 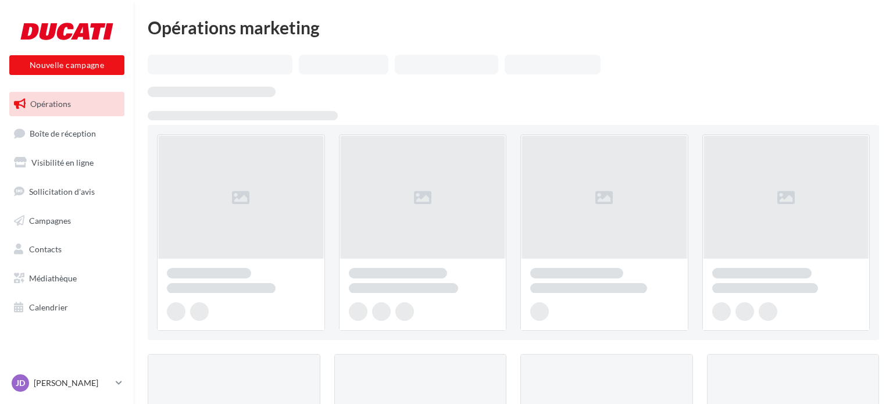 What do you see at coordinates (67, 192) in the screenshot?
I see `a: Sollicitation d'avis` at bounding box center [67, 192].